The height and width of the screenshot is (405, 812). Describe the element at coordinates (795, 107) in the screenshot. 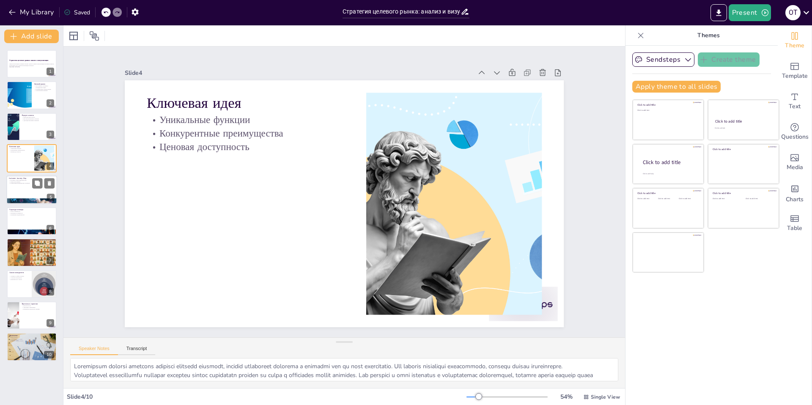

I see `span: Text` at that location.